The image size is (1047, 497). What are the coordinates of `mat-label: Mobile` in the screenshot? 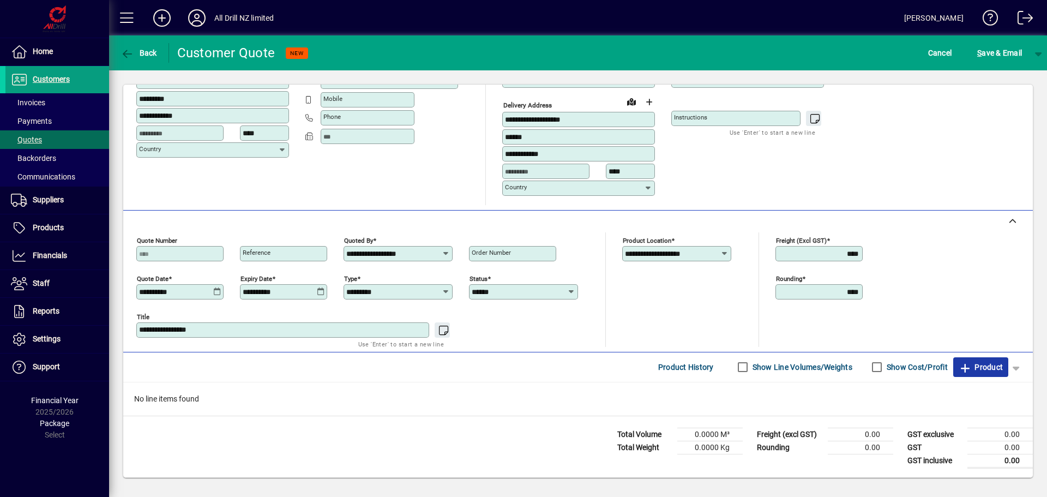 It's located at (333, 99).